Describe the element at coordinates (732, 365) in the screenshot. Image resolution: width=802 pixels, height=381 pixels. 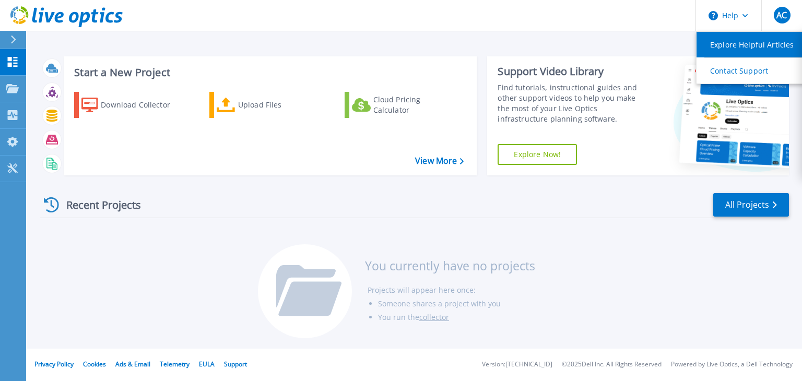
I see `li: Powered by Live Optics, a Dell Technology` at that location.